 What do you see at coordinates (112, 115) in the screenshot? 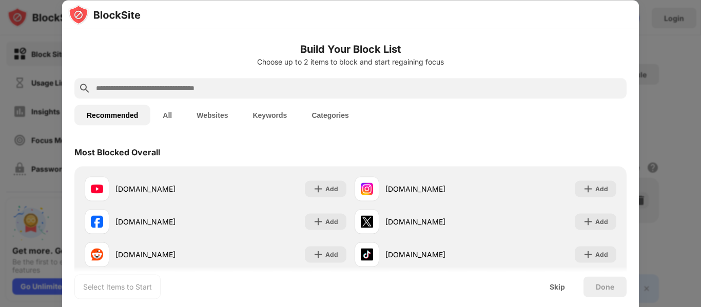
I see `button: Recommended` at bounding box center [112, 115].